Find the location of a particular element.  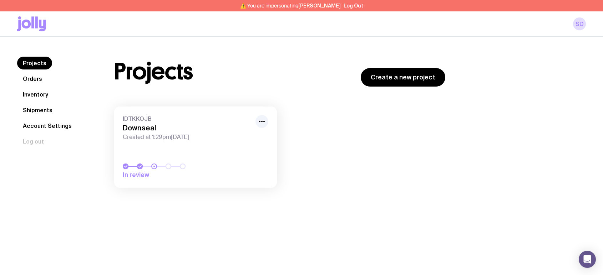

h3: Downseal is located at coordinates (187, 128).